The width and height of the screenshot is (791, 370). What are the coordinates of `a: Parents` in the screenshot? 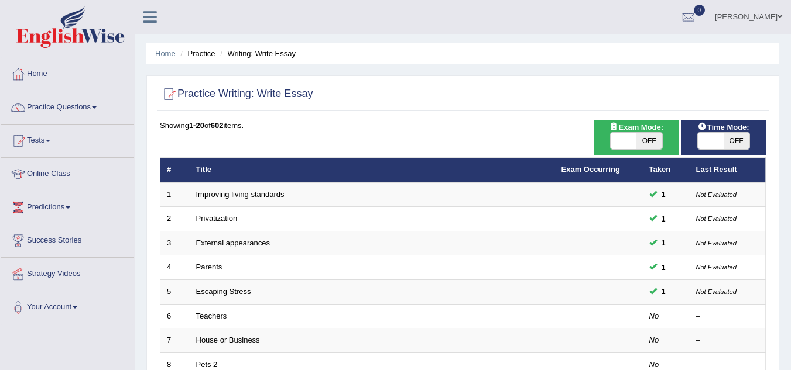 It's located at (209, 267).